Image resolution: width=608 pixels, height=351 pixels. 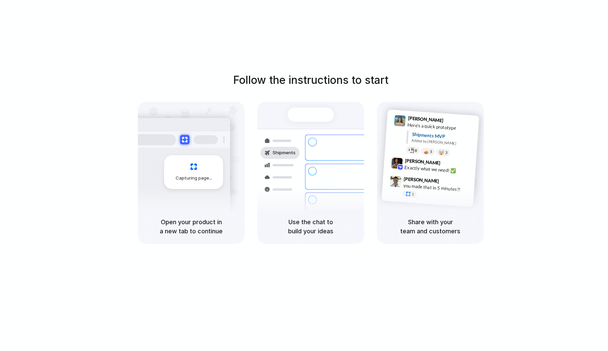 I want to click on span: 9:47 AM, so click(x=448, y=182).